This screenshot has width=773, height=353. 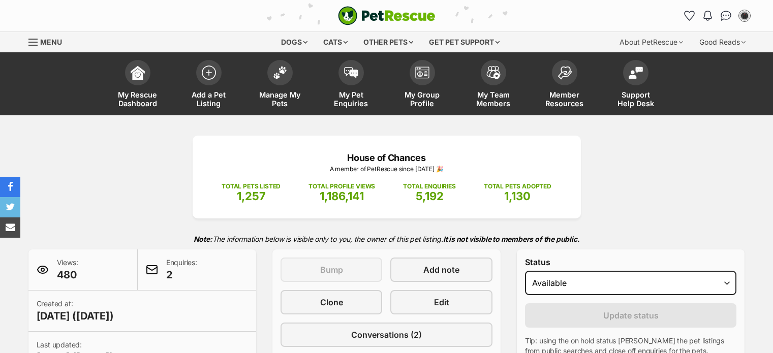 What do you see at coordinates (181, 270) in the screenshot?
I see `p: Enquiries:` at bounding box center [181, 270].